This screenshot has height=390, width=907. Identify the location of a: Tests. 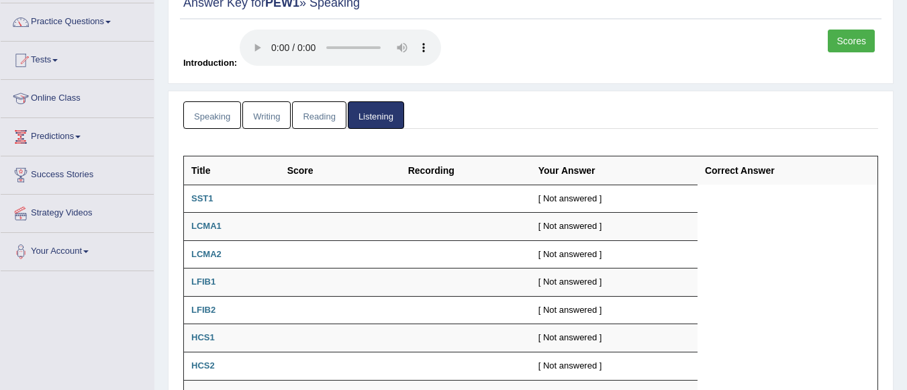
(77, 58).